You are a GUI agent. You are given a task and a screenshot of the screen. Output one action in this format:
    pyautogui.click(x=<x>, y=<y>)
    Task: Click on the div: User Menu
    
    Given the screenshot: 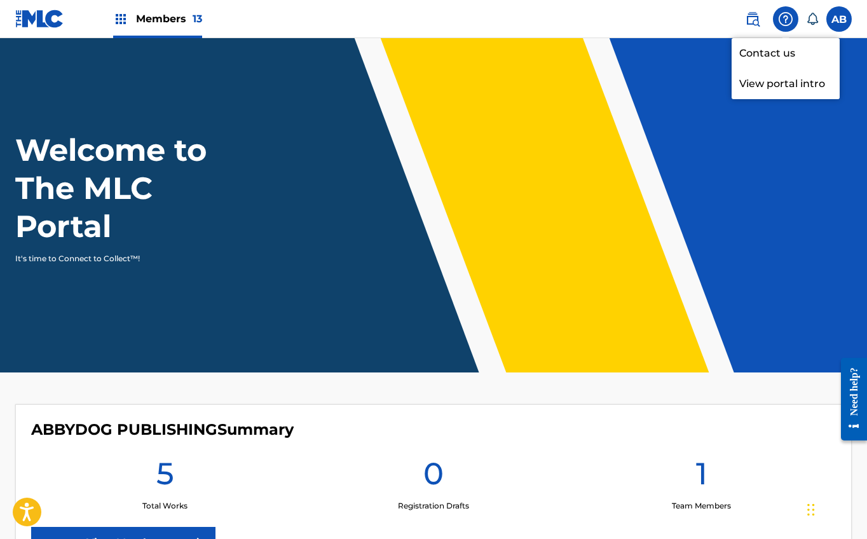 What is the action you would take?
    pyautogui.click(x=839, y=19)
    